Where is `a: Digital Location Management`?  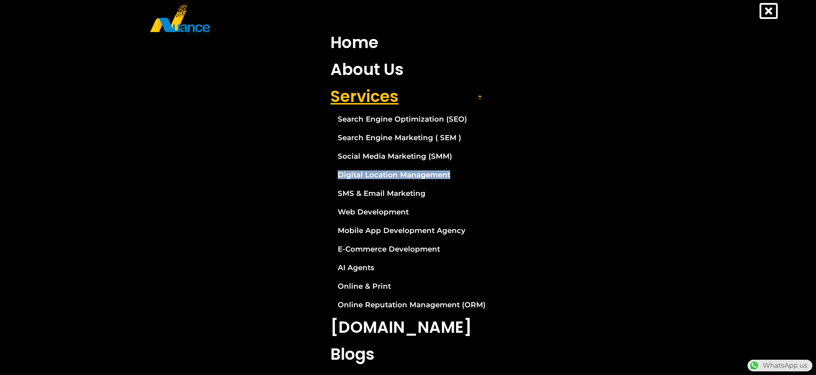
a: Digital Location Management is located at coordinates (408, 175).